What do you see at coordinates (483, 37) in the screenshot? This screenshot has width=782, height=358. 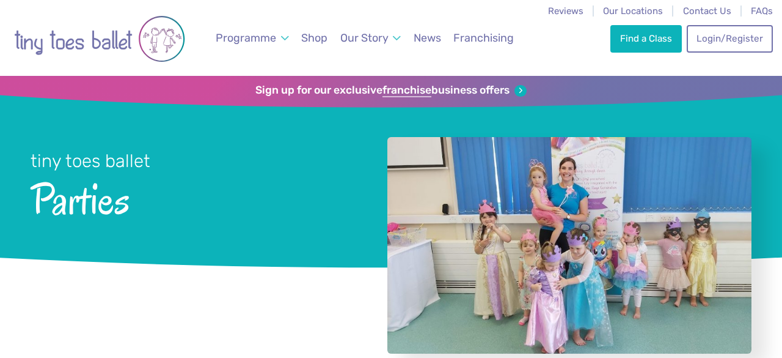 I see `span: Franchising` at bounding box center [483, 37].